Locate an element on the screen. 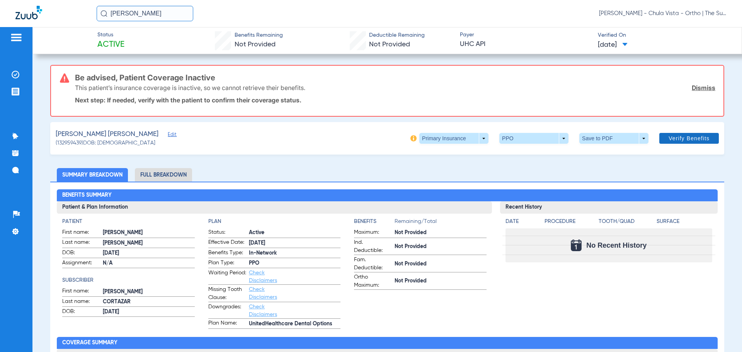 This screenshot has width=742, height=352. span: Missing Tooth Clause: is located at coordinates (227, 294).